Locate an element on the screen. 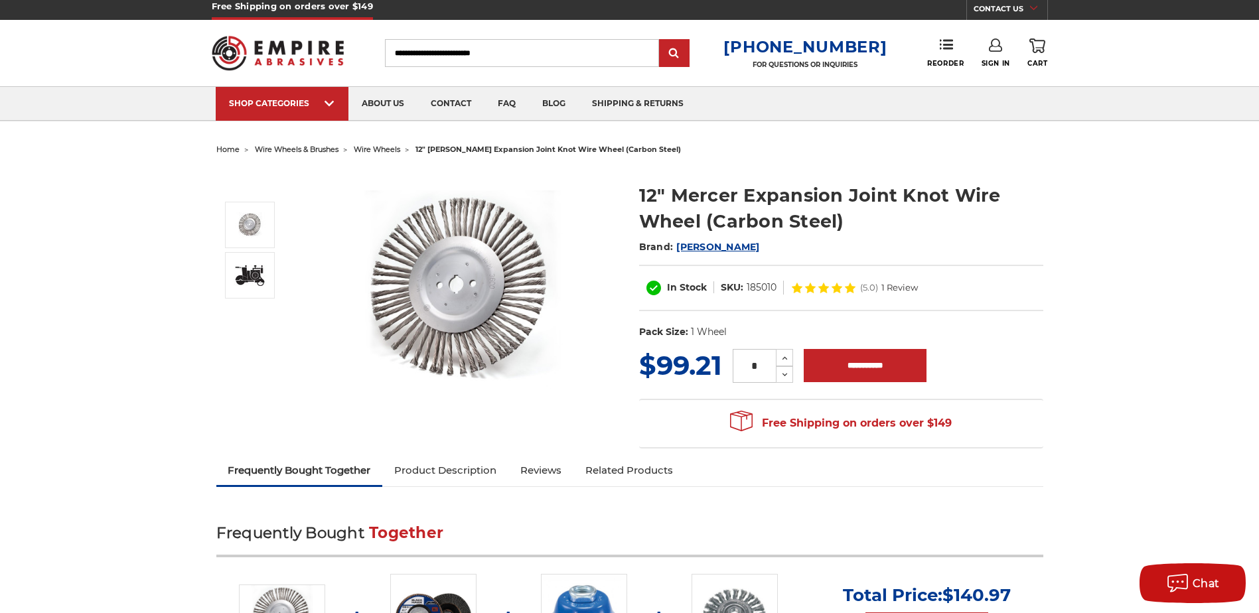 The image size is (1259, 613). span: home is located at coordinates (228, 149).